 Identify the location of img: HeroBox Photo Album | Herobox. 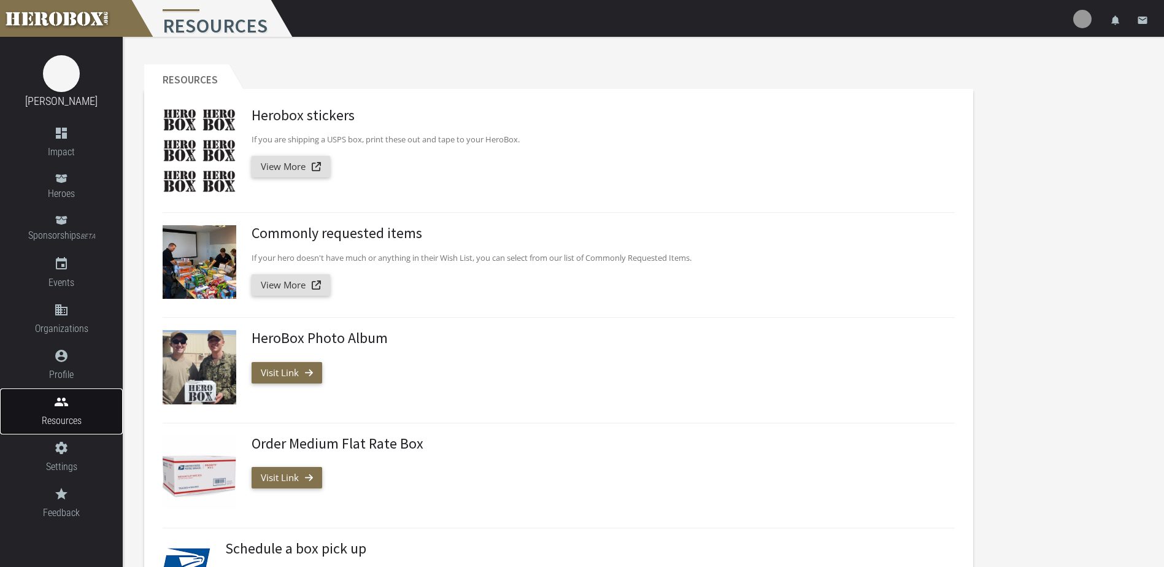
(199, 367).